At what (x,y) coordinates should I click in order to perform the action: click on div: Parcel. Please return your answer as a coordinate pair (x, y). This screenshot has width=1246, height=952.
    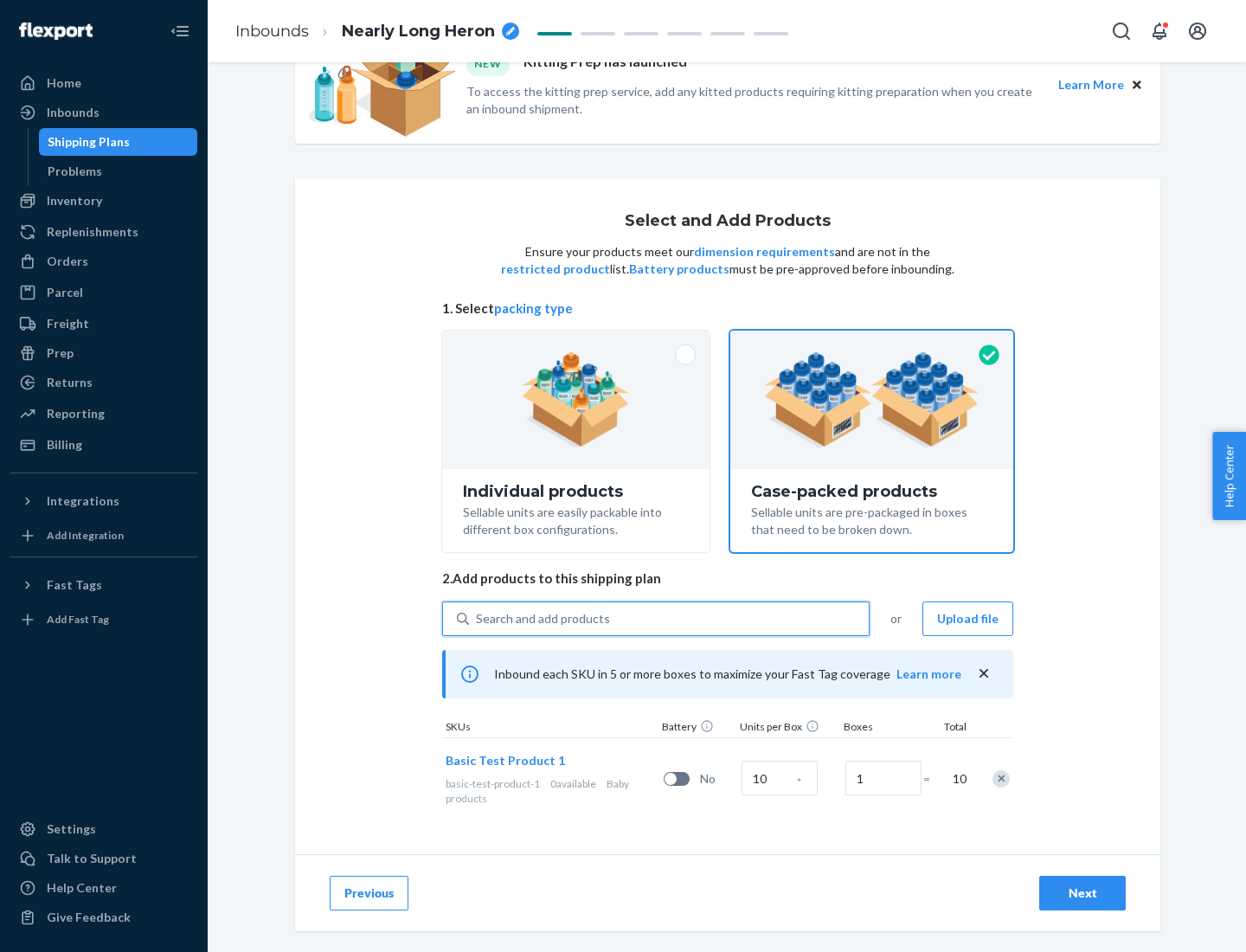
    Looking at the image, I should click on (65, 293).